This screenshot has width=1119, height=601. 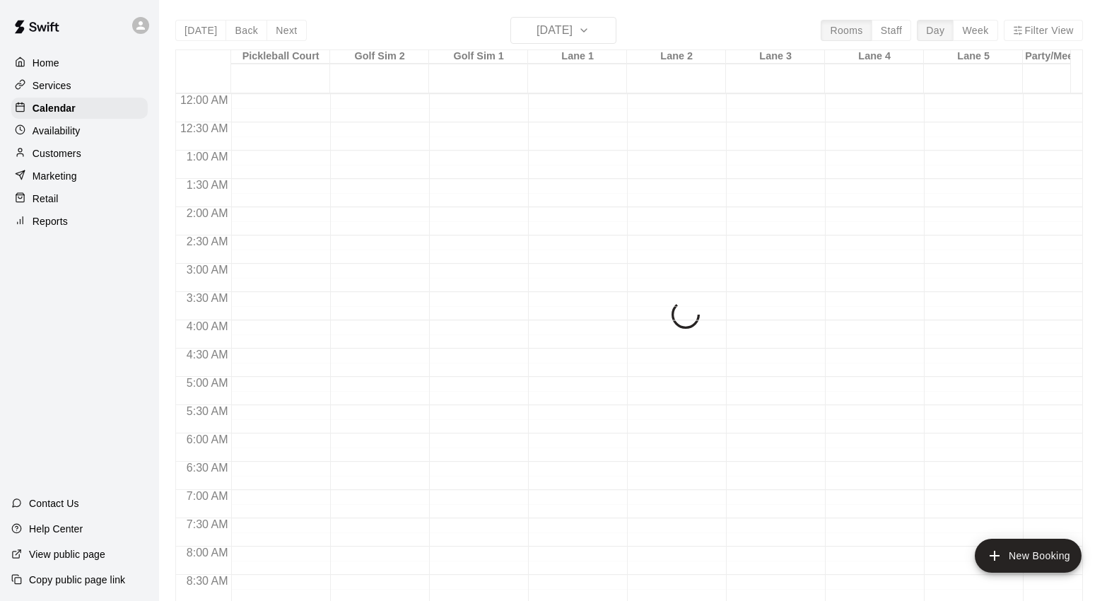 What do you see at coordinates (207, 213) in the screenshot?
I see `span: 2:00 AM` at bounding box center [207, 213].